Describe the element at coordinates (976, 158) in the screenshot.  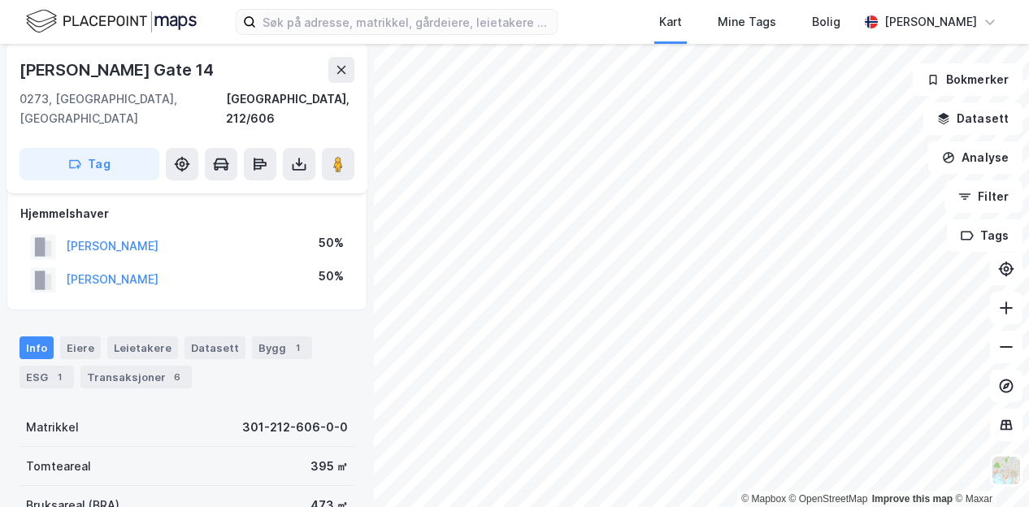
I see `button: Analyse` at that location.